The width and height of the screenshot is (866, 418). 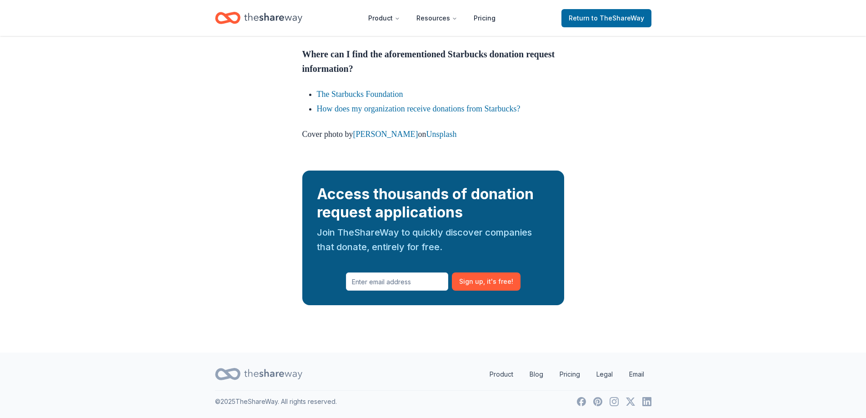 I want to click on button: Sign up, it's free!, so click(x=486, y=281).